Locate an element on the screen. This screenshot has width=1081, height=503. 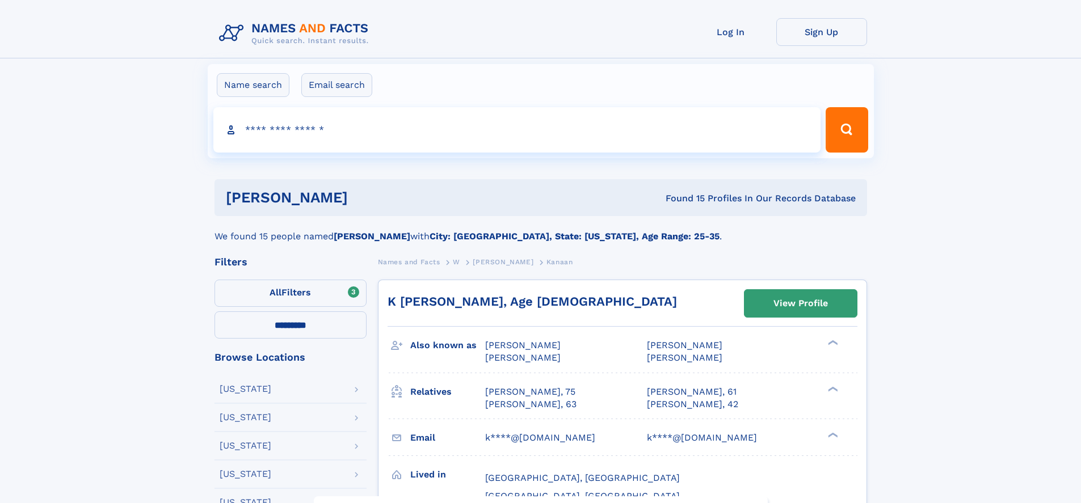
label: Name search is located at coordinates (253, 85).